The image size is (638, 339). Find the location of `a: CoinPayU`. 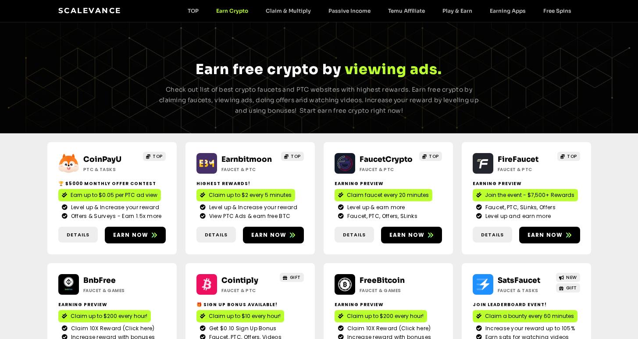

a: CoinPayU is located at coordinates (102, 159).